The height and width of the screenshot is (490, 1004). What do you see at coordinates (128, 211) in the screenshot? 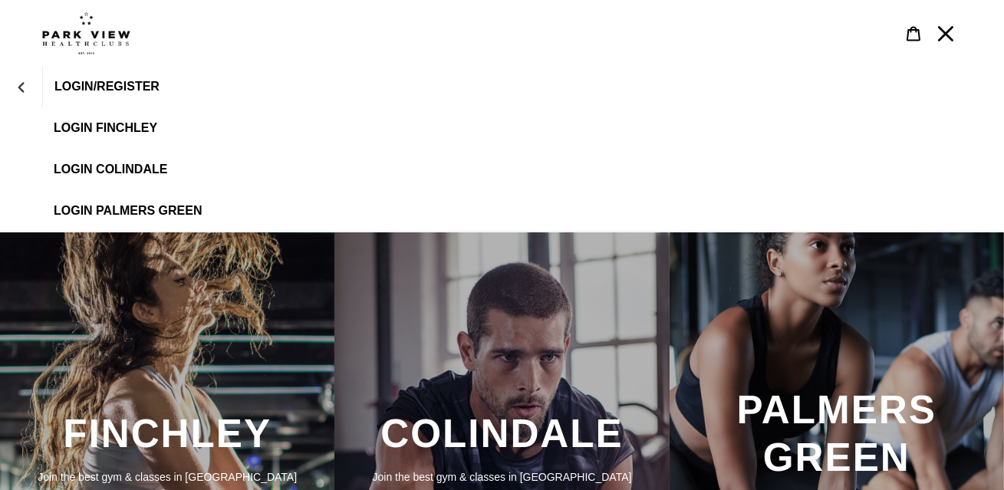
I see `span: LOGIN PALMERS GREEN` at bounding box center [128, 211].